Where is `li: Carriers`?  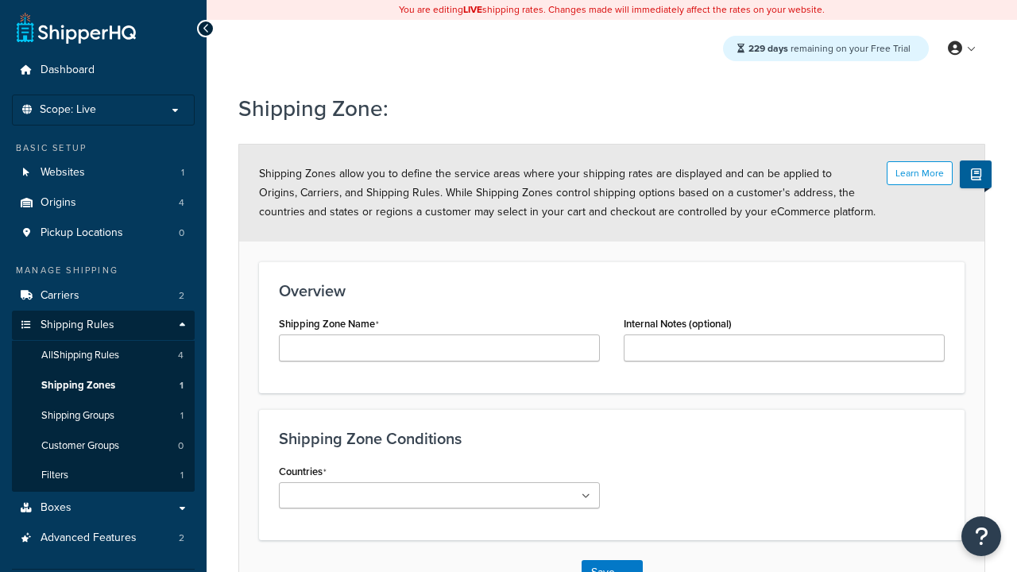
li: Carriers is located at coordinates (103, 296).